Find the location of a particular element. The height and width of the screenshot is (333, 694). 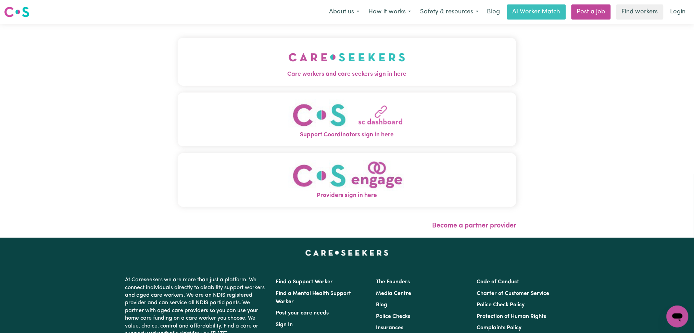

span: Providers sign in here is located at coordinates (347, 196).